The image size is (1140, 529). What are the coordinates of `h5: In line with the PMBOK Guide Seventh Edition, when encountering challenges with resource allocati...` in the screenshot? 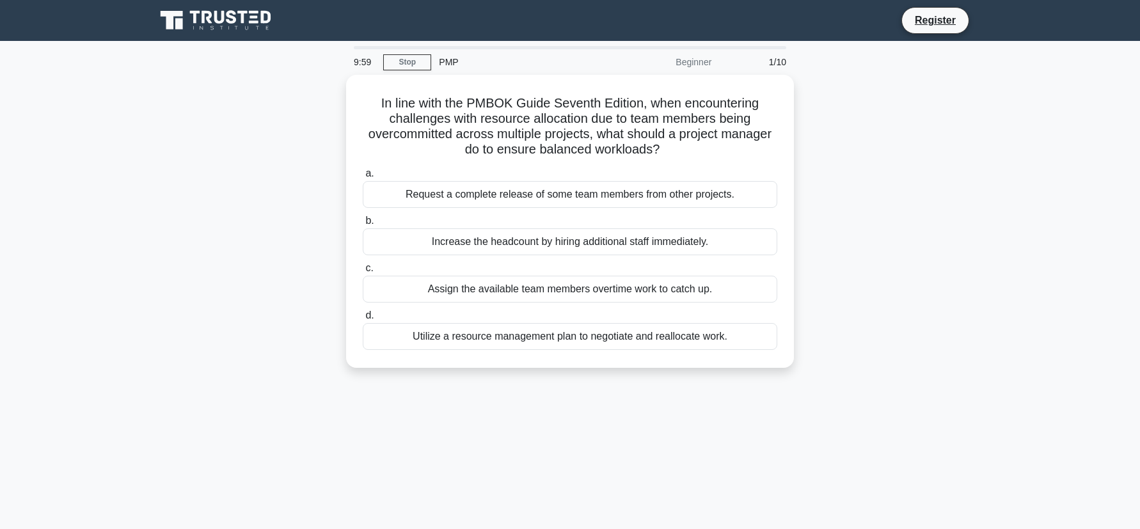 It's located at (570, 127).